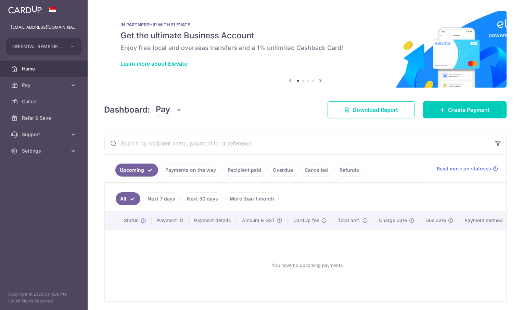 The width and height of the screenshot is (523, 310). I want to click on p: IN PARTNERSHIP WITH ELEVATE, so click(306, 25).